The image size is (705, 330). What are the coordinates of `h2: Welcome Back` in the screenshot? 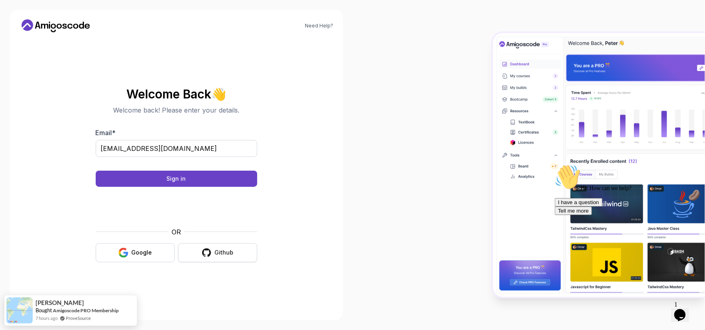 It's located at (176, 94).